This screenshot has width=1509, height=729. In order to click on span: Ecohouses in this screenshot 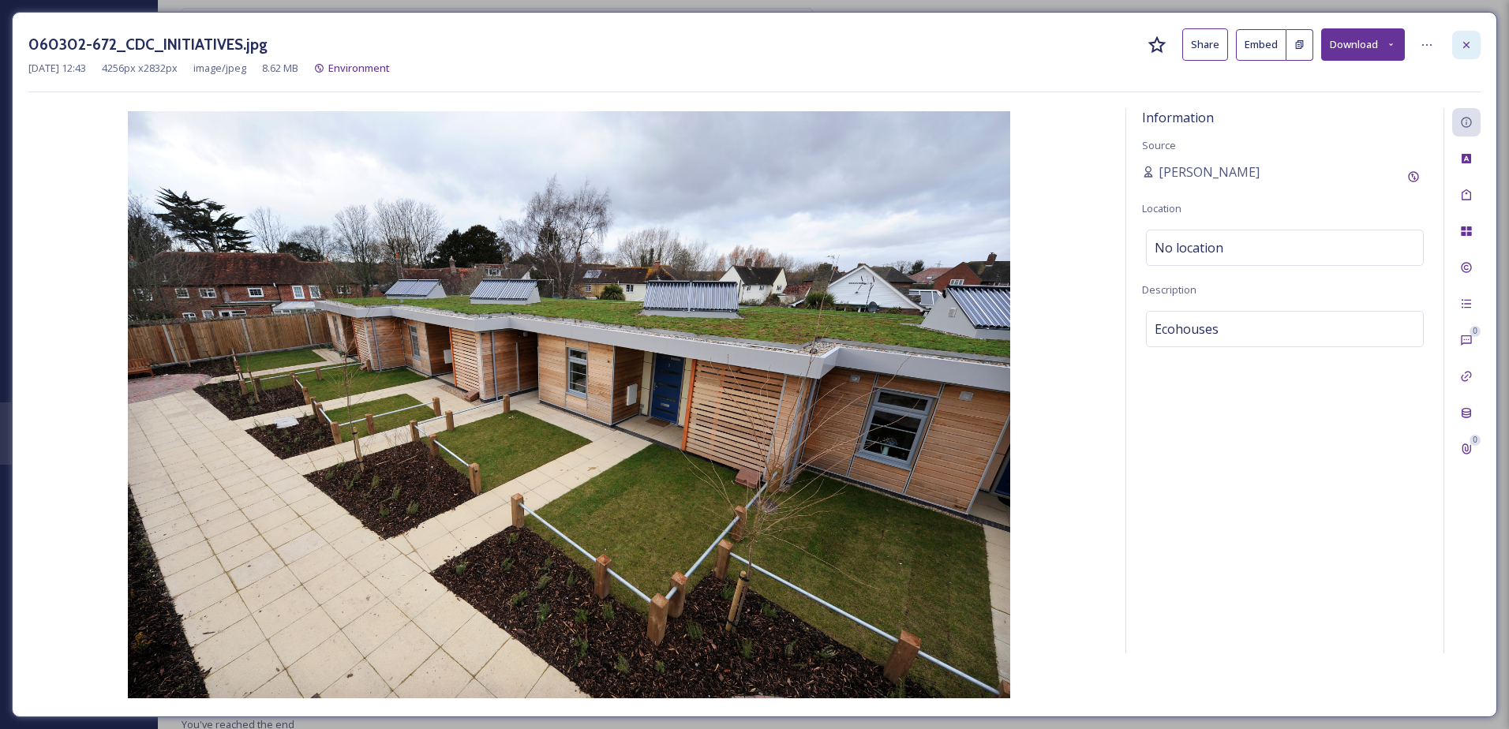, I will do `click(1186, 329)`.